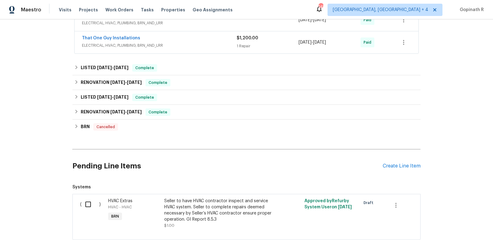 The height and width of the screenshot is (240, 493). I want to click on div: Create Line Item, so click(401, 166).